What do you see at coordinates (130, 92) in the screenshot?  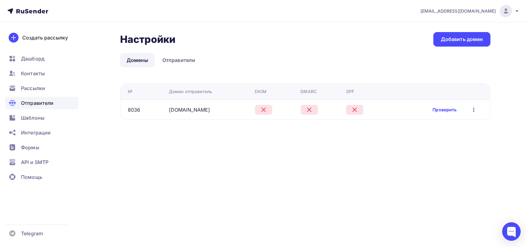 I see `div: №` at bounding box center [130, 92].